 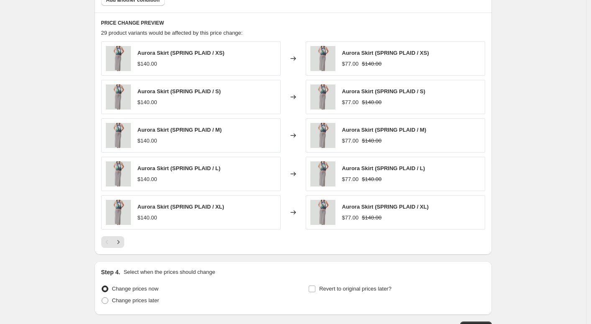 What do you see at coordinates (136, 300) in the screenshot?
I see `span: Change prices later` at bounding box center [136, 300].